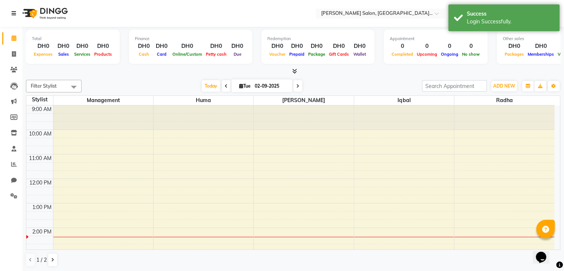 The image size is (564, 271). I want to click on span: Online/Custom, so click(187, 54).